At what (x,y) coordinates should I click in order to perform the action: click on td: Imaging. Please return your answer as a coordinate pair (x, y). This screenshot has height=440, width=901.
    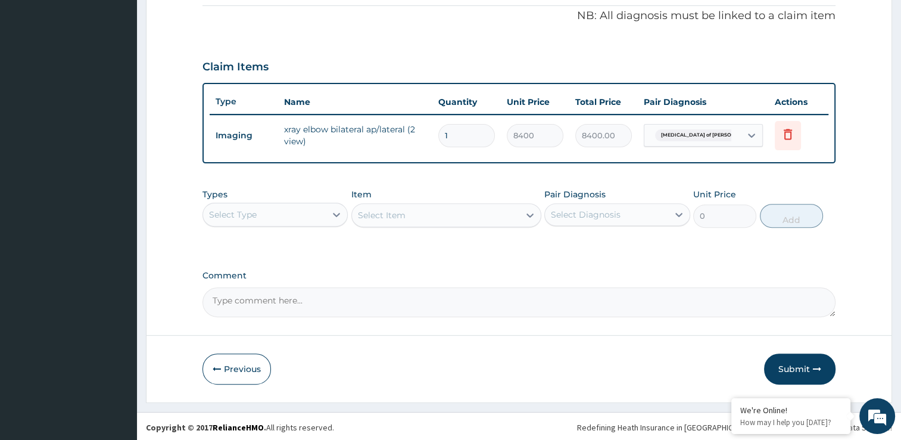
    Looking at the image, I should click on (244, 135).